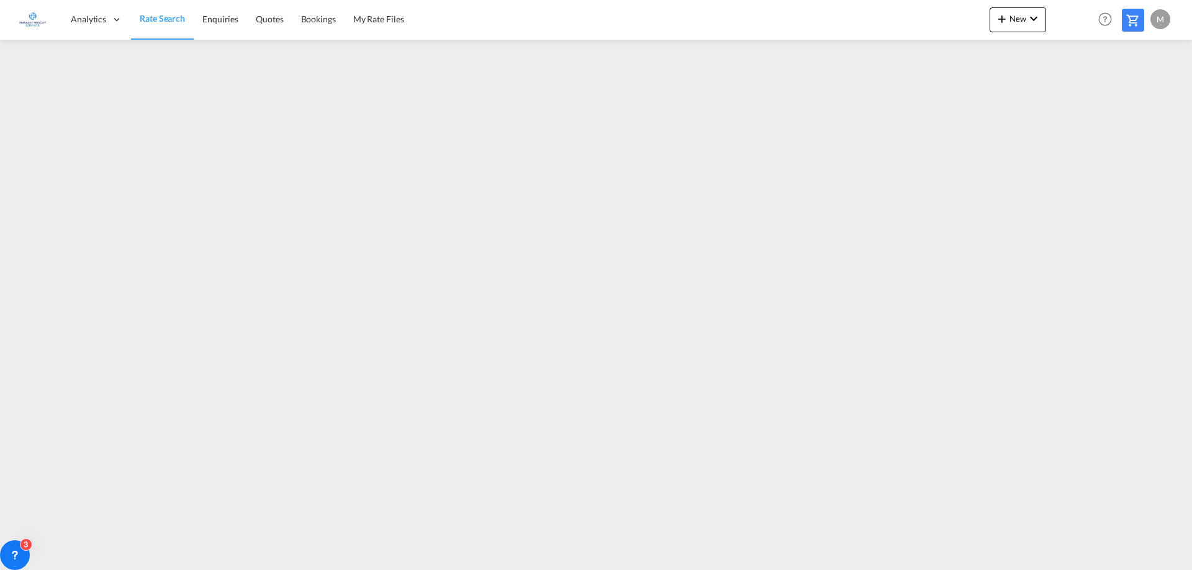 The height and width of the screenshot is (570, 1192). I want to click on span: Help, so click(1105, 19).